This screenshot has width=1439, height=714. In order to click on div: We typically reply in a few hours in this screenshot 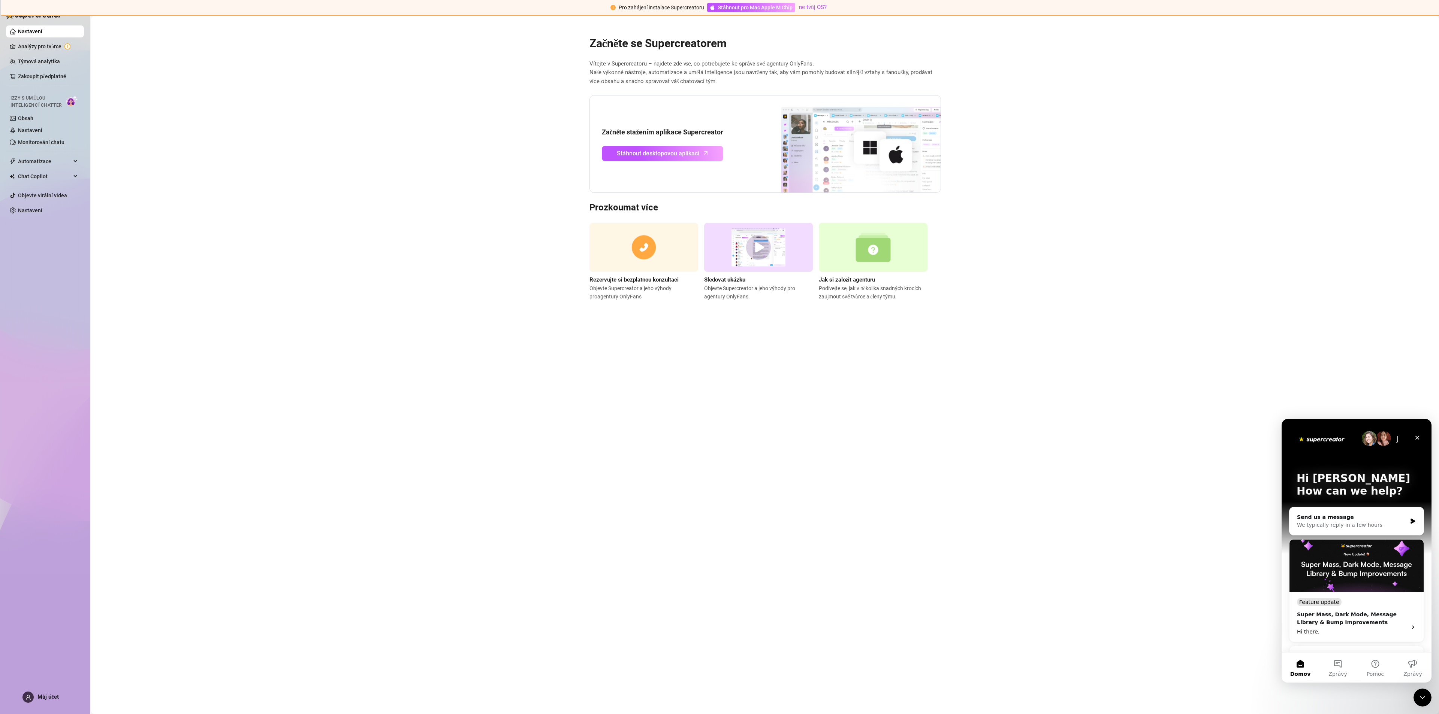, I will do `click(70, 106)`.